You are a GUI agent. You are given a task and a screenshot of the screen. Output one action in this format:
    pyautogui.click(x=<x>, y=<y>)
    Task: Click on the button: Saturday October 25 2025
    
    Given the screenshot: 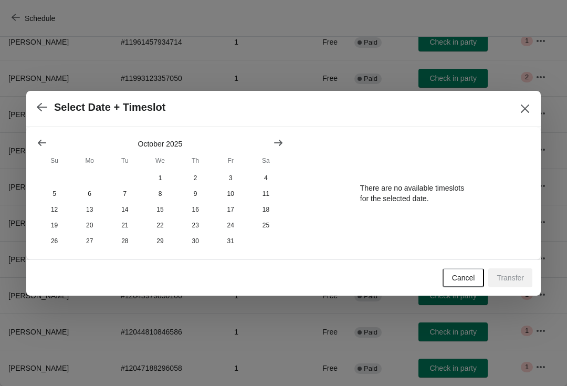 What is the action you would take?
    pyautogui.click(x=266, y=225)
    